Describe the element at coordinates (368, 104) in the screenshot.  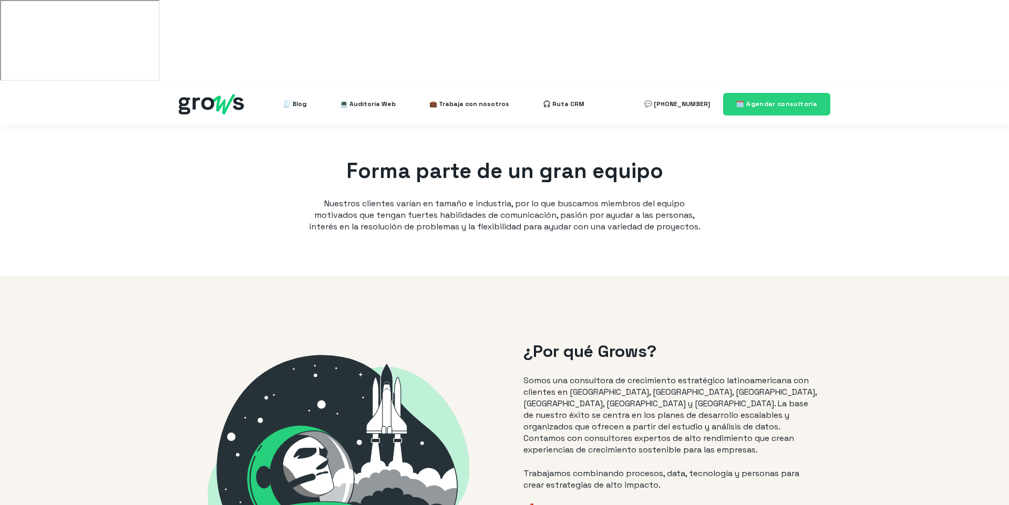
I see `a: 💻 Auditoría Web` at that location.